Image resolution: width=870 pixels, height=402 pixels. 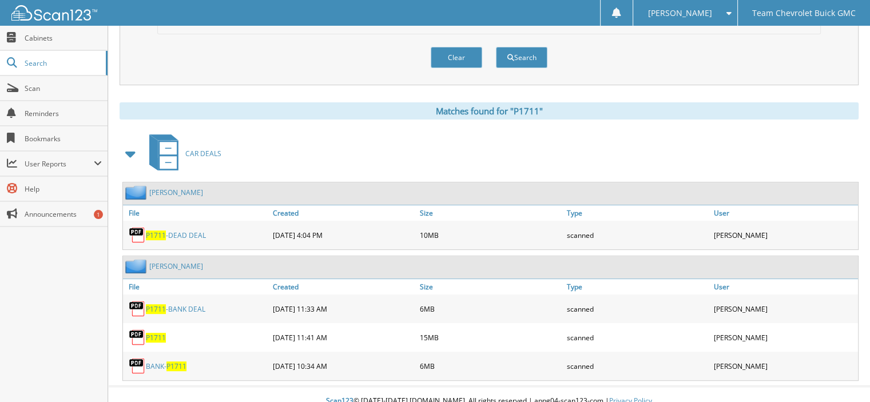 I want to click on span: Reminders, so click(x=63, y=113).